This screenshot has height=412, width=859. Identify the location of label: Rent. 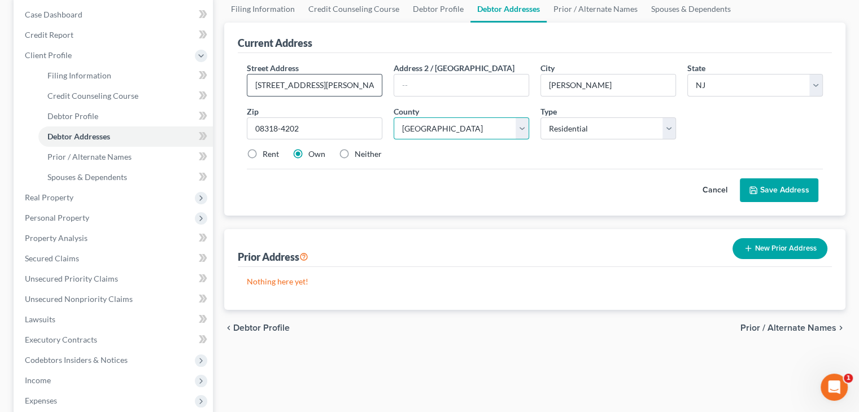
(271, 154).